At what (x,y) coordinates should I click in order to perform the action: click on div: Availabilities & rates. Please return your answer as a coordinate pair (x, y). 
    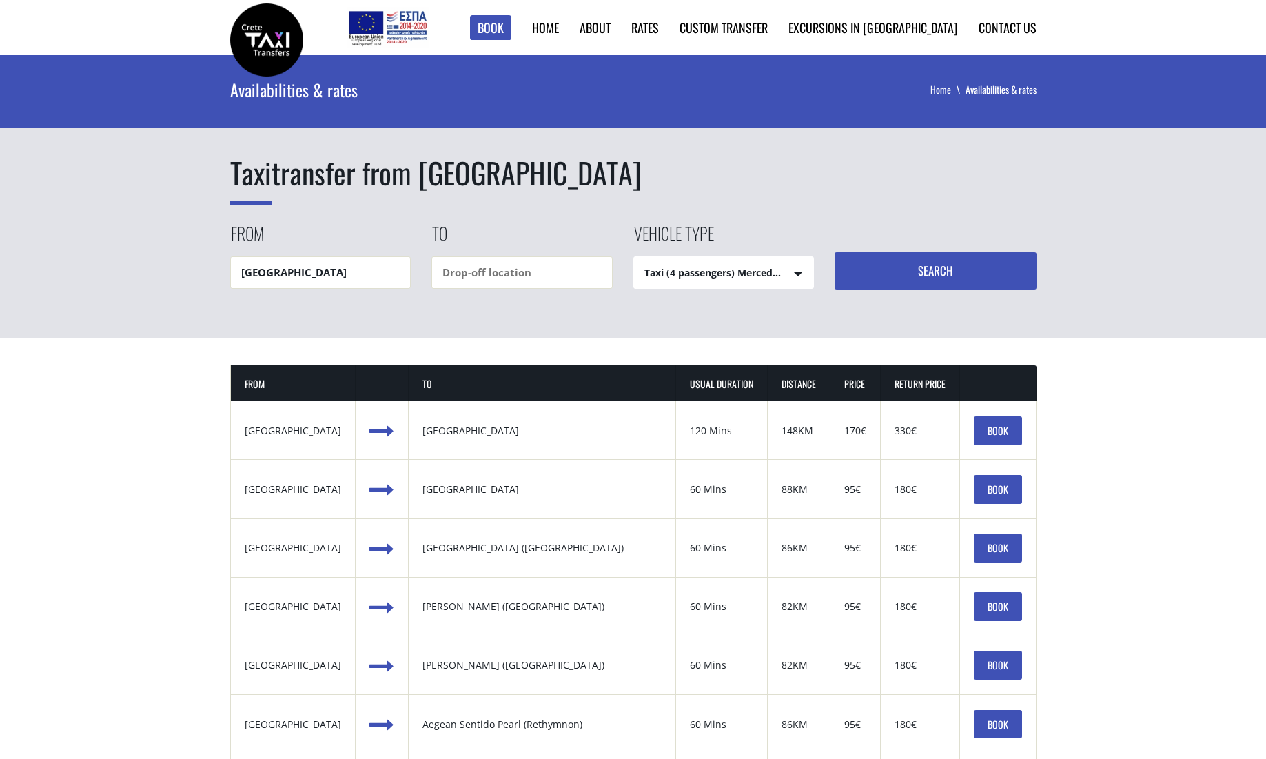
    Looking at the image, I should click on (450, 90).